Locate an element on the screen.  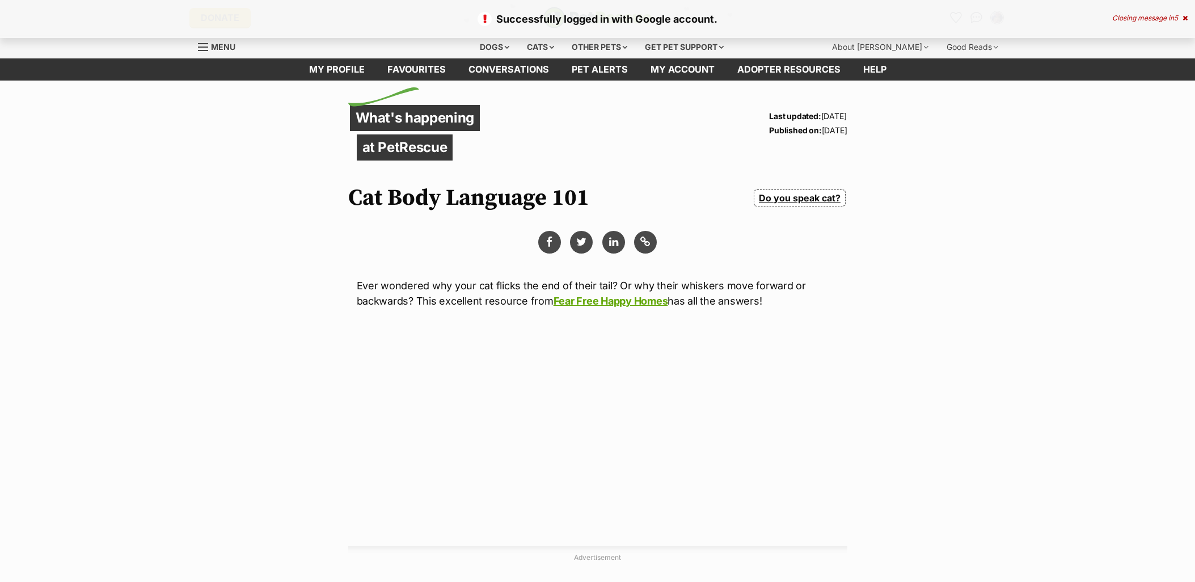
a: Pet alerts is located at coordinates (599, 69).